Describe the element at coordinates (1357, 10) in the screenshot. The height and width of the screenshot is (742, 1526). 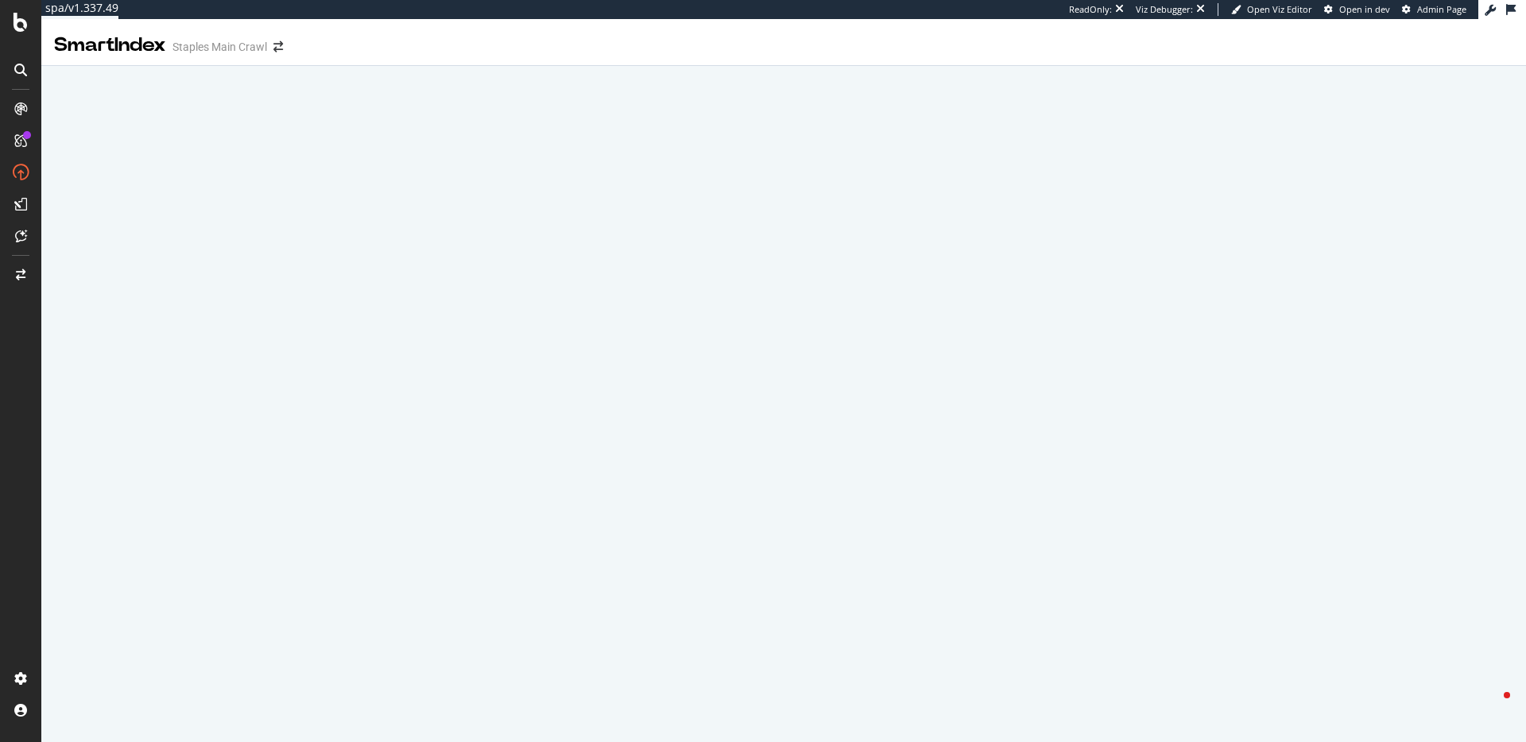
I see `a: Open in dev` at that location.